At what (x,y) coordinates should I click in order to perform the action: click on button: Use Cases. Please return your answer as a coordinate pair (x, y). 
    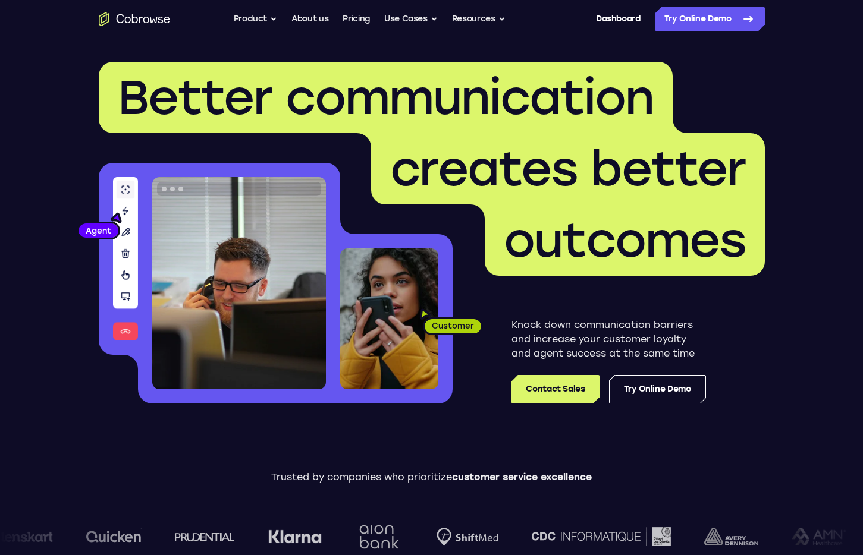
    Looking at the image, I should click on (411, 19).